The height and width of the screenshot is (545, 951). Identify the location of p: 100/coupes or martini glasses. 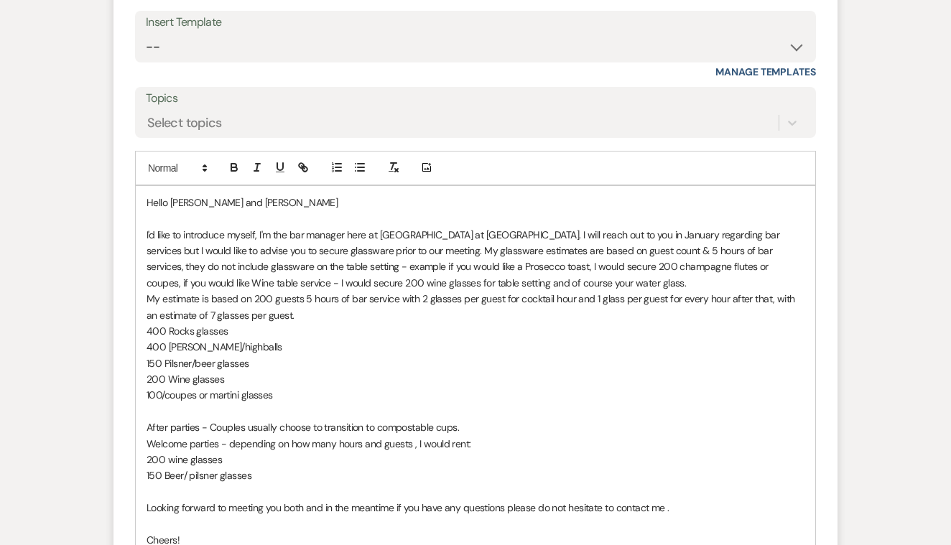
(475, 395).